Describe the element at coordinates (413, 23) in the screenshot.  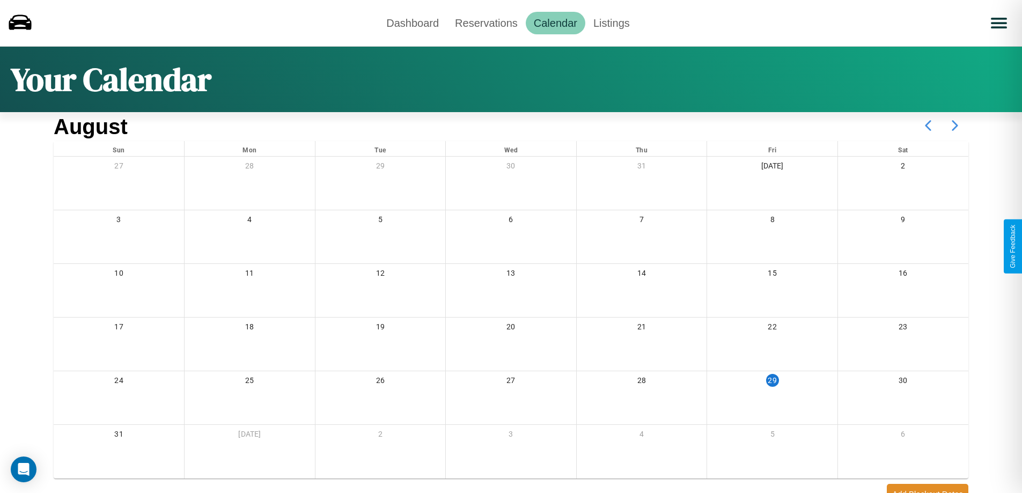
I see `a: Dashboard` at that location.